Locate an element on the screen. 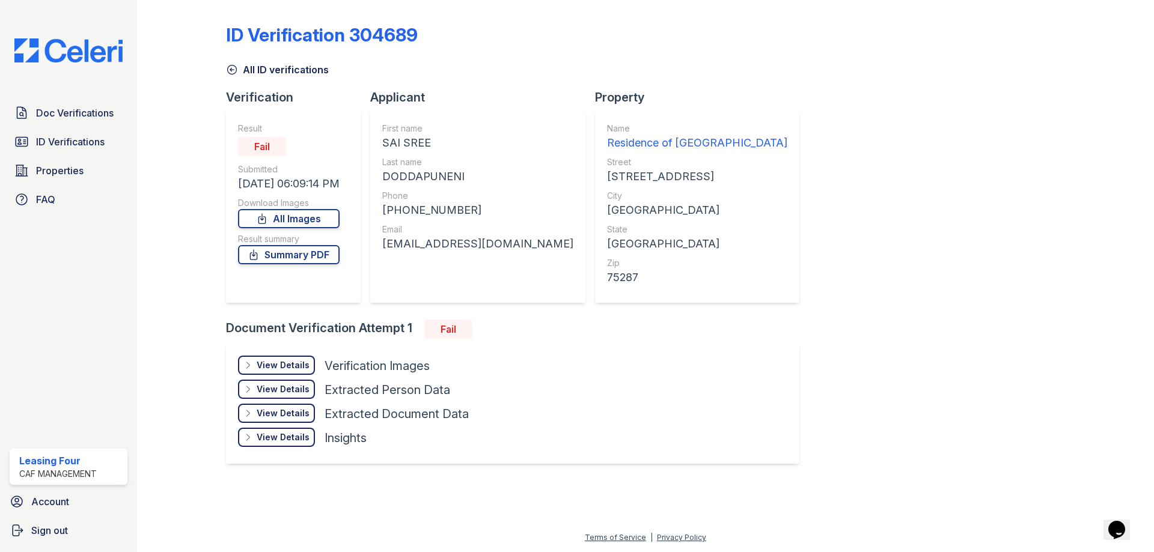  div: Verification Images is located at coordinates (377, 366).